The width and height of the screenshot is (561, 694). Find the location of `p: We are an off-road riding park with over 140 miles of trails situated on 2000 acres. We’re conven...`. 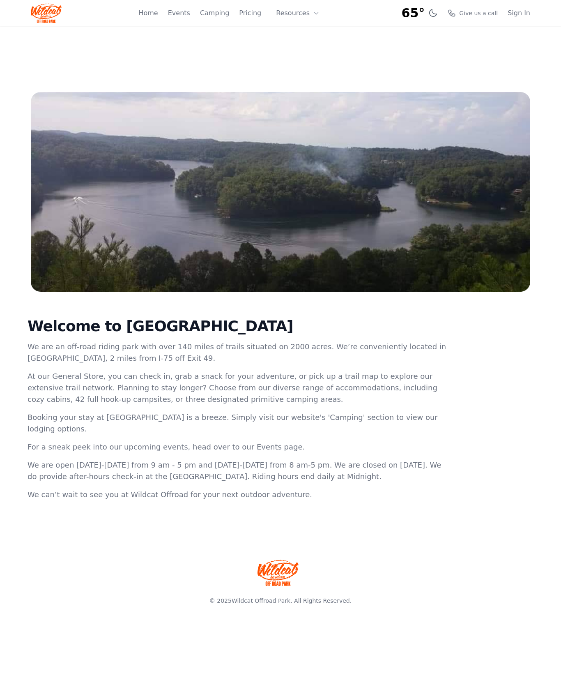

p: We are an off-road riding park with over 140 miles of trails situated on 2000 acres. We’re conven... is located at coordinates (238, 353).